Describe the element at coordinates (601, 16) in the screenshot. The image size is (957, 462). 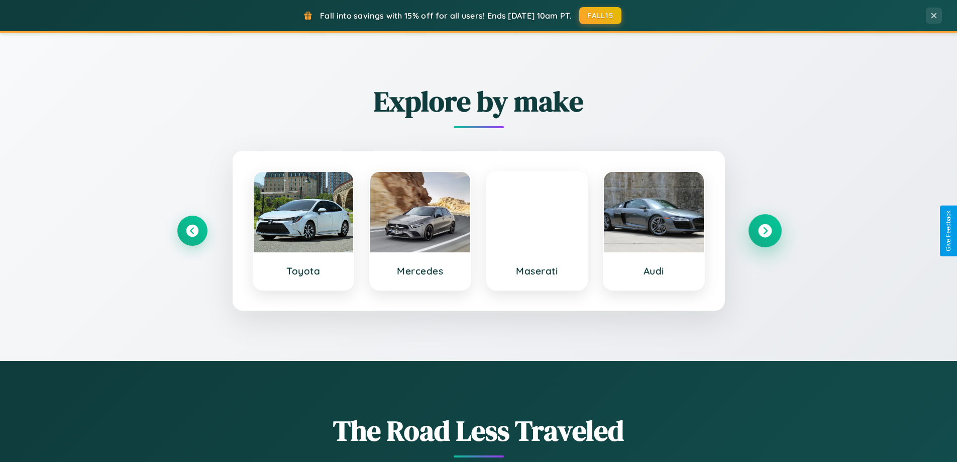
I see `button: FALL15` at that location.